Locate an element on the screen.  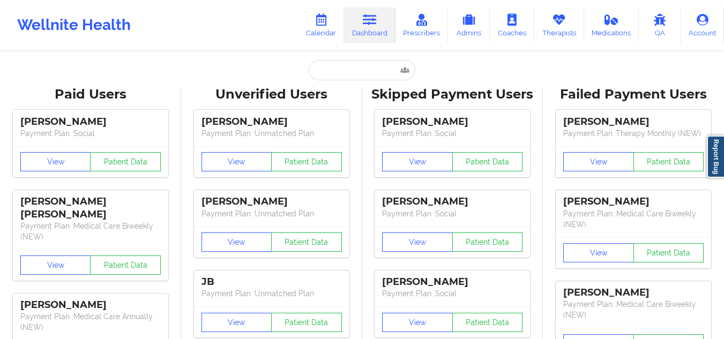
a: QA is located at coordinates (659, 25).